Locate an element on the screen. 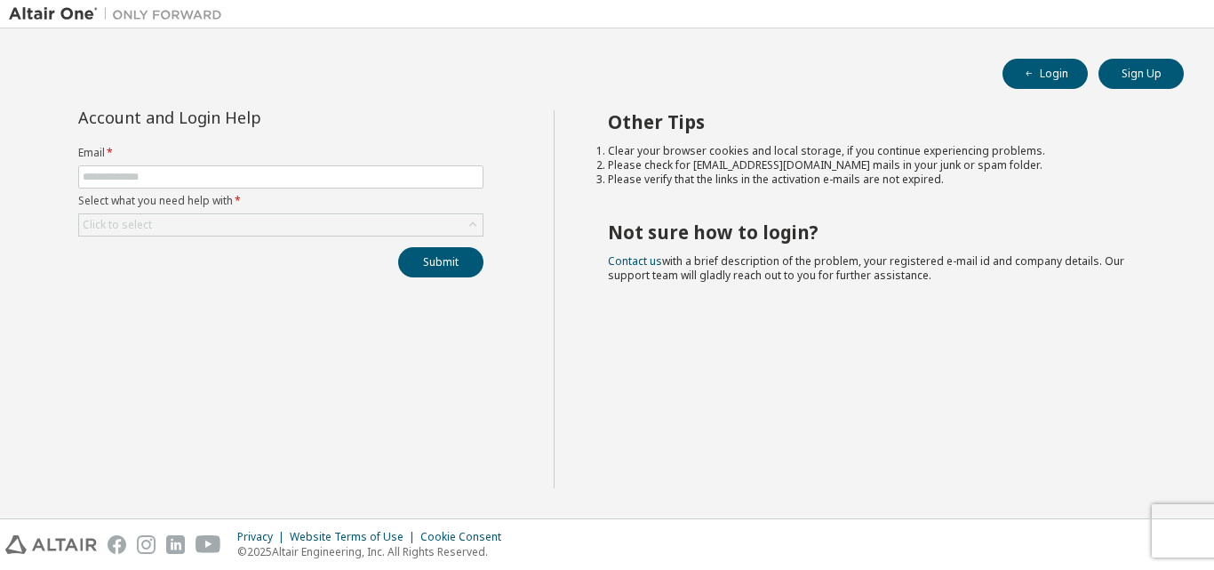  img: youtube.svg is located at coordinates (208, 544).